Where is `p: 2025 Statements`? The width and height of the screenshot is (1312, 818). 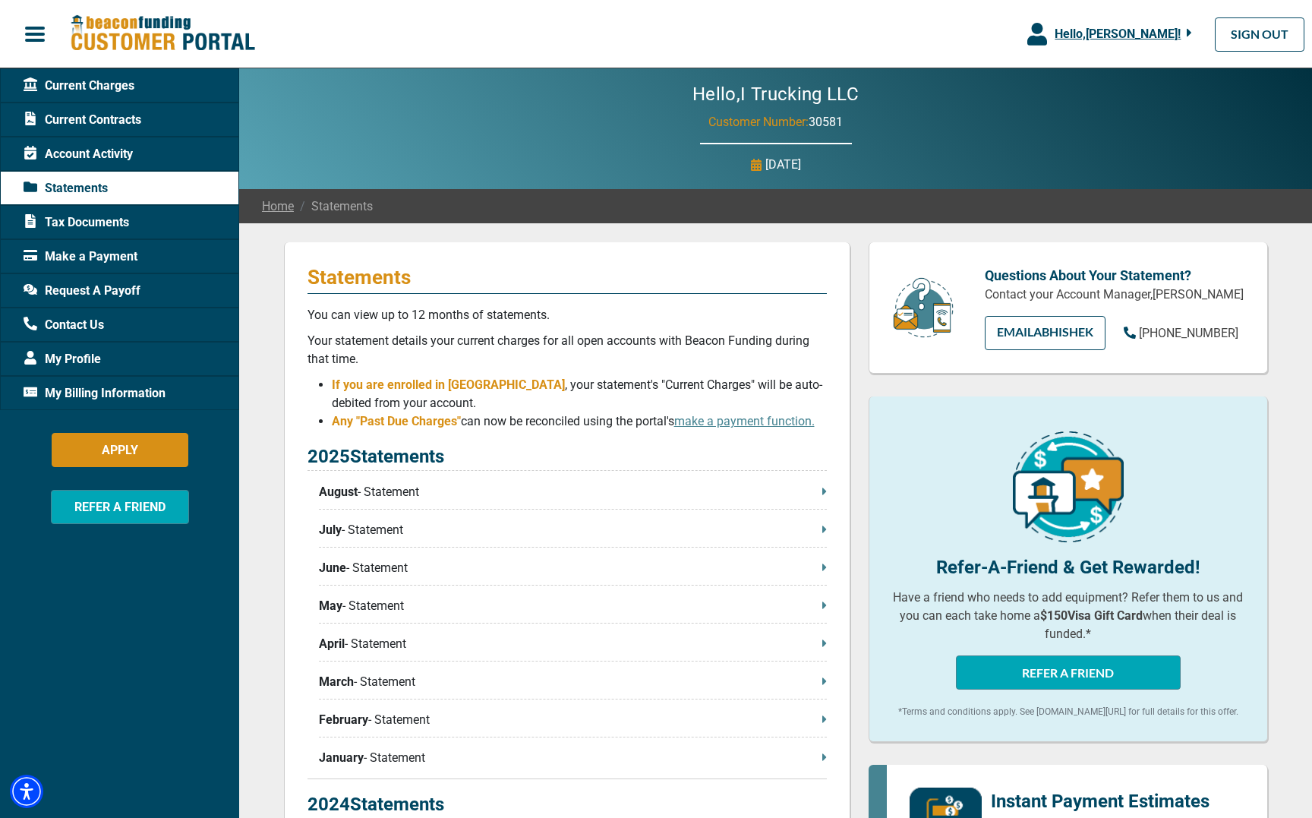
p: 2025 Statements is located at coordinates (567, 456).